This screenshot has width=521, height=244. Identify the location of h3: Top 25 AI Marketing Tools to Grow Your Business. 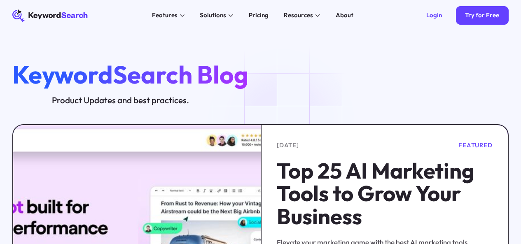
(384, 194).